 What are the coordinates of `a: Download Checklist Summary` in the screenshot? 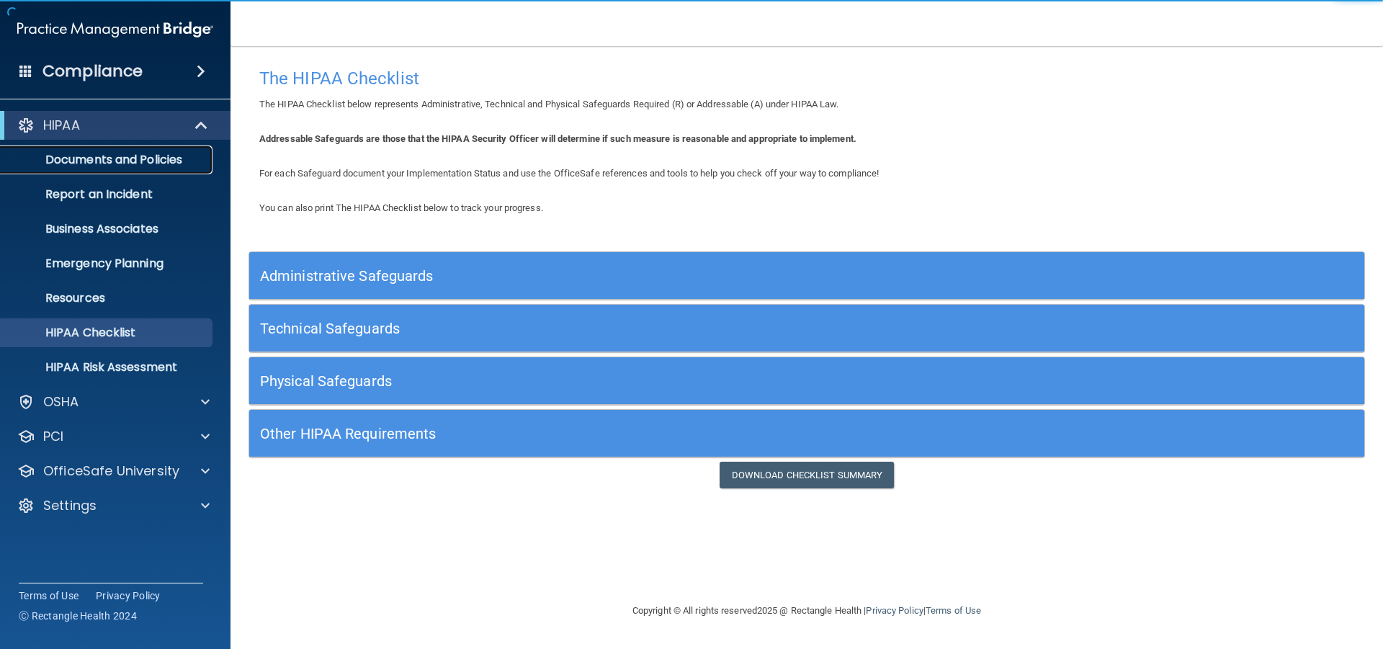 It's located at (807, 475).